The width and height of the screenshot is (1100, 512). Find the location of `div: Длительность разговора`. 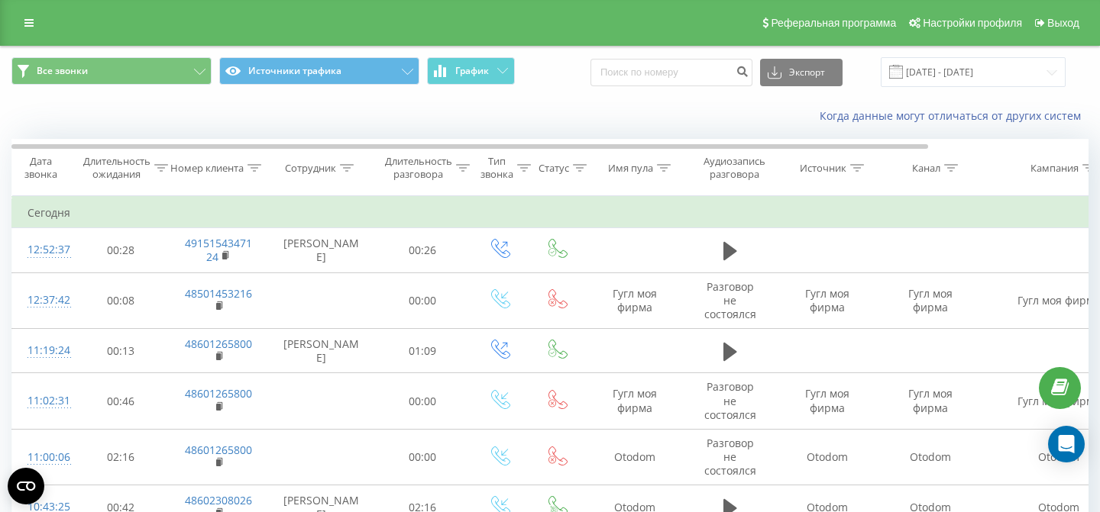

div: Длительность разговора is located at coordinates (418, 168).